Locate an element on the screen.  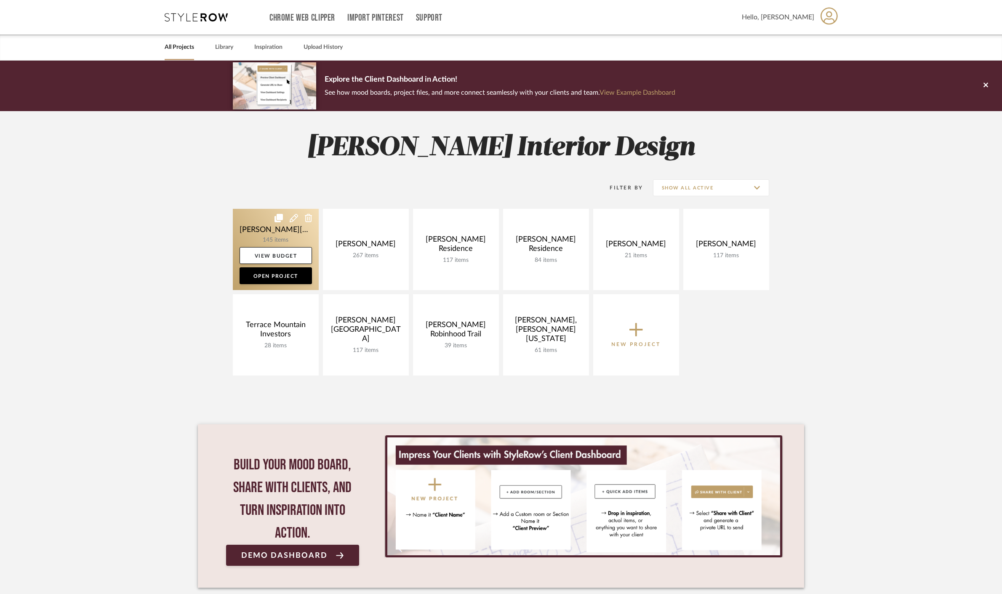
div: 28 items is located at coordinates (276, 346).